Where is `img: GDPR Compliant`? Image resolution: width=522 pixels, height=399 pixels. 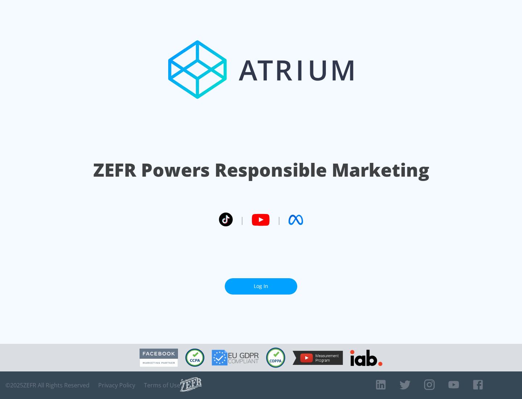 img: GDPR Compliant is located at coordinates (235, 358).